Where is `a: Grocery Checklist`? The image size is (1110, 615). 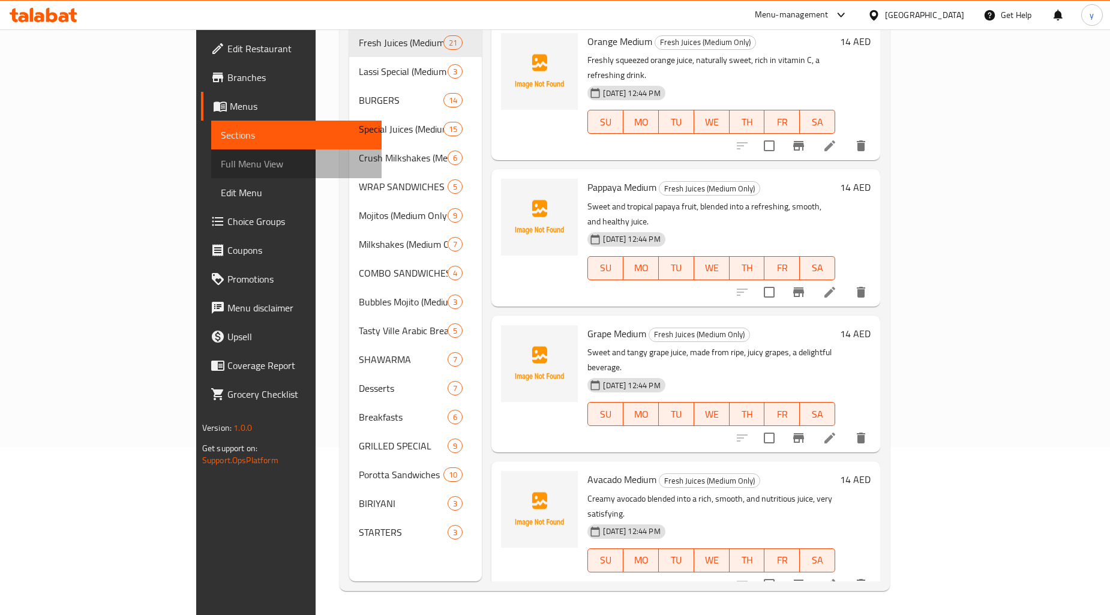
a: Grocery Checklist is located at coordinates (291, 394).